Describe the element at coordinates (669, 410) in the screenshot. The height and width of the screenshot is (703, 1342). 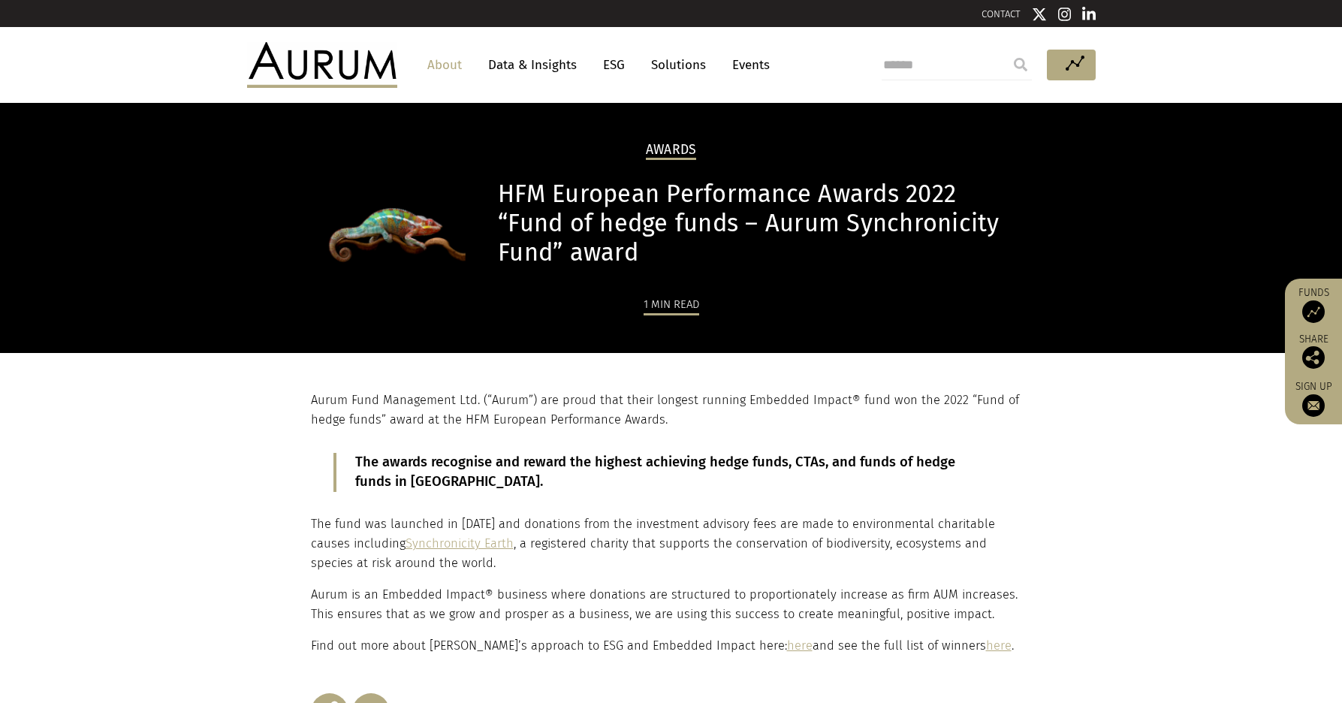
I see `p: Aurum Fund Management Ltd. (“Aurum”) are proud that their longest running Embedded Impact® fund w...` at that location.